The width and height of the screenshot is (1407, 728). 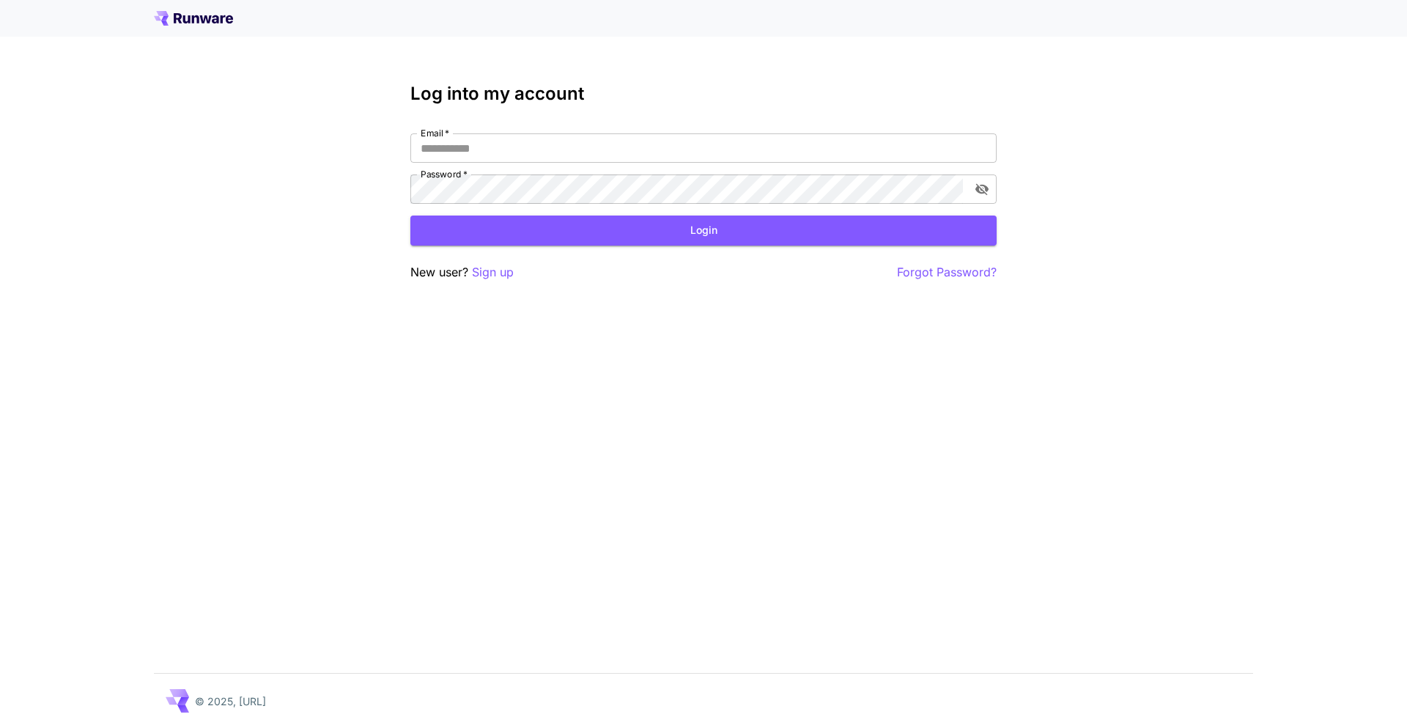 What do you see at coordinates (704, 230) in the screenshot?
I see `button: Login` at bounding box center [704, 230].